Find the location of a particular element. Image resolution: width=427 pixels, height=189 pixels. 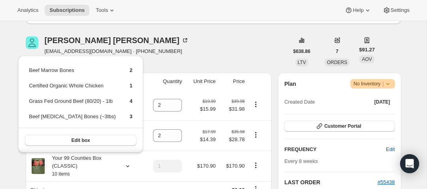

span: LTV is located at coordinates (302, 62).